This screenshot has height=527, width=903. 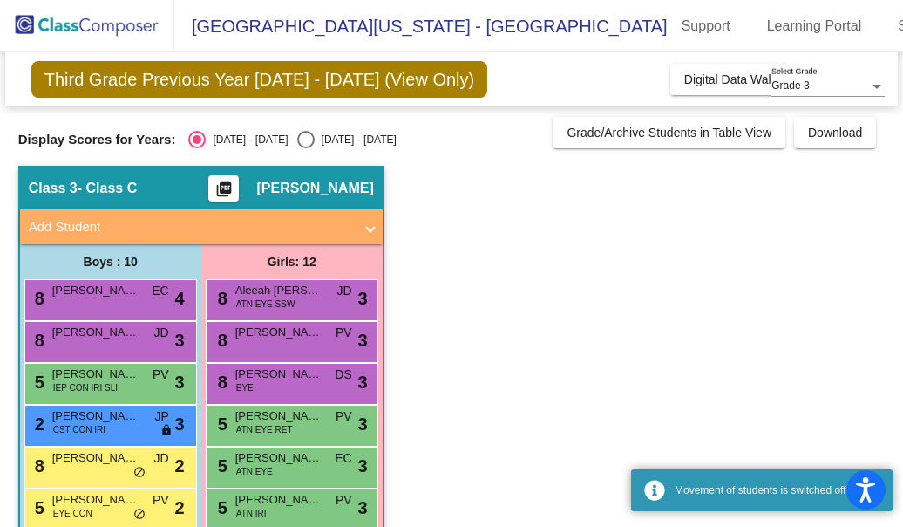 I want to click on mat-icon: picture_as_pdf, so click(x=224, y=193).